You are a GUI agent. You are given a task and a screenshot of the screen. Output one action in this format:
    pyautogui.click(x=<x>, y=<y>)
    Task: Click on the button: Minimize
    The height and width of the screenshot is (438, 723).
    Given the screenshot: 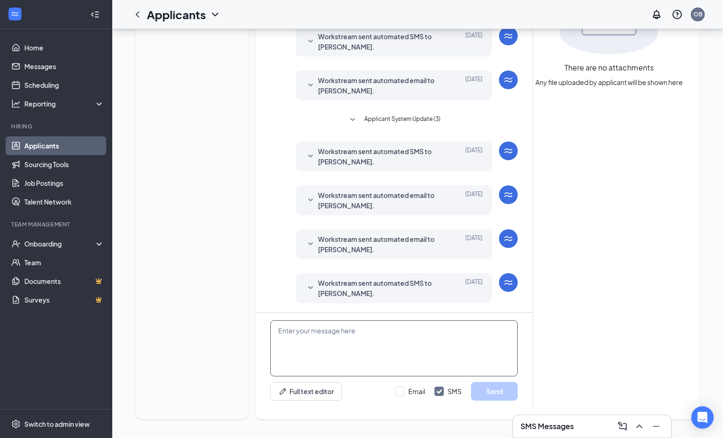 What is the action you would take?
    pyautogui.click(x=656, y=427)
    